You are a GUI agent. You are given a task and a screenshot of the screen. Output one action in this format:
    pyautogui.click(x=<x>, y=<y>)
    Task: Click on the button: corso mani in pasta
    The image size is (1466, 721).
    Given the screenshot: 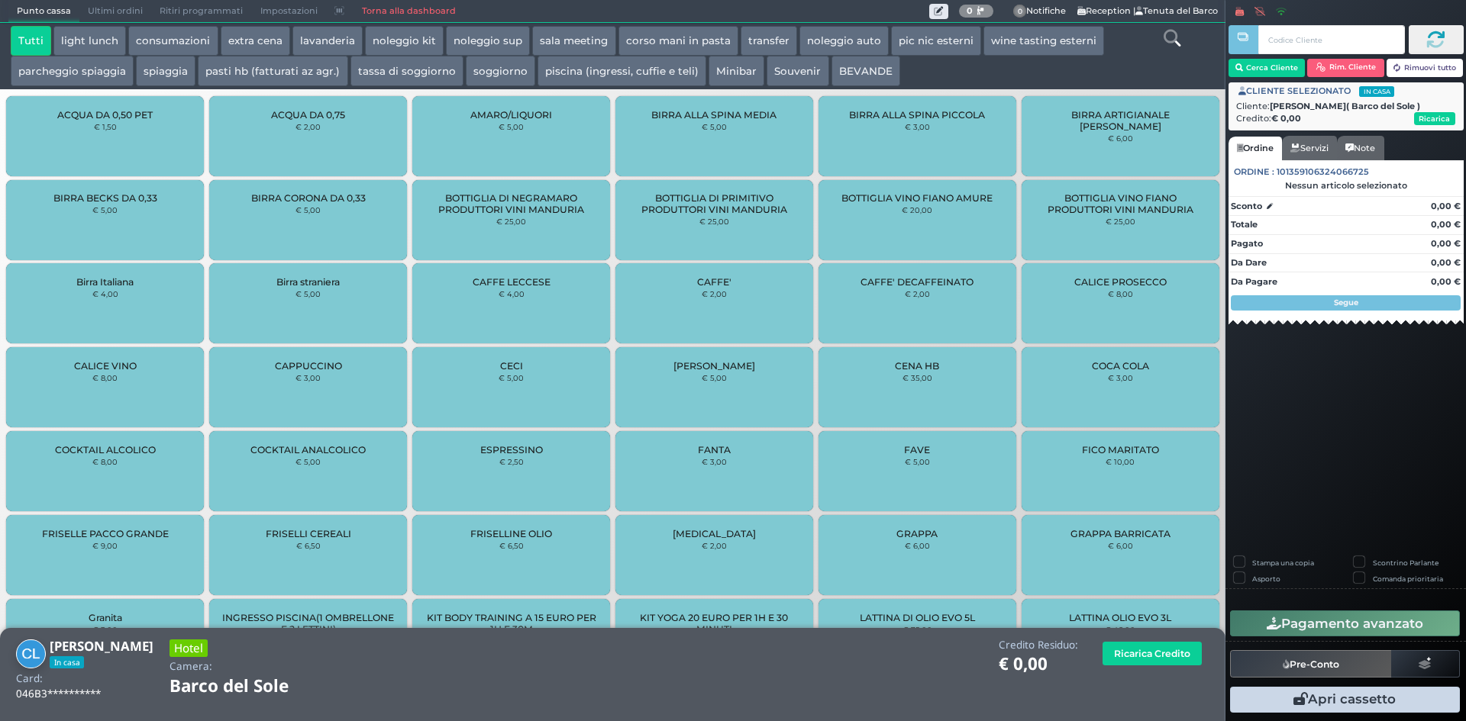 What is the action you would take?
    pyautogui.click(x=678, y=41)
    